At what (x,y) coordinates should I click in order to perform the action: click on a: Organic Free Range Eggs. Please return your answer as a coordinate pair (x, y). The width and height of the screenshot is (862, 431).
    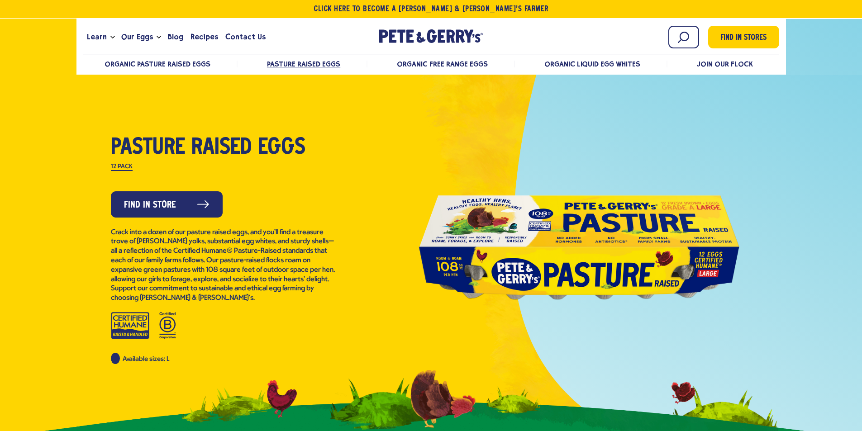
    Looking at the image, I should click on (442, 64).